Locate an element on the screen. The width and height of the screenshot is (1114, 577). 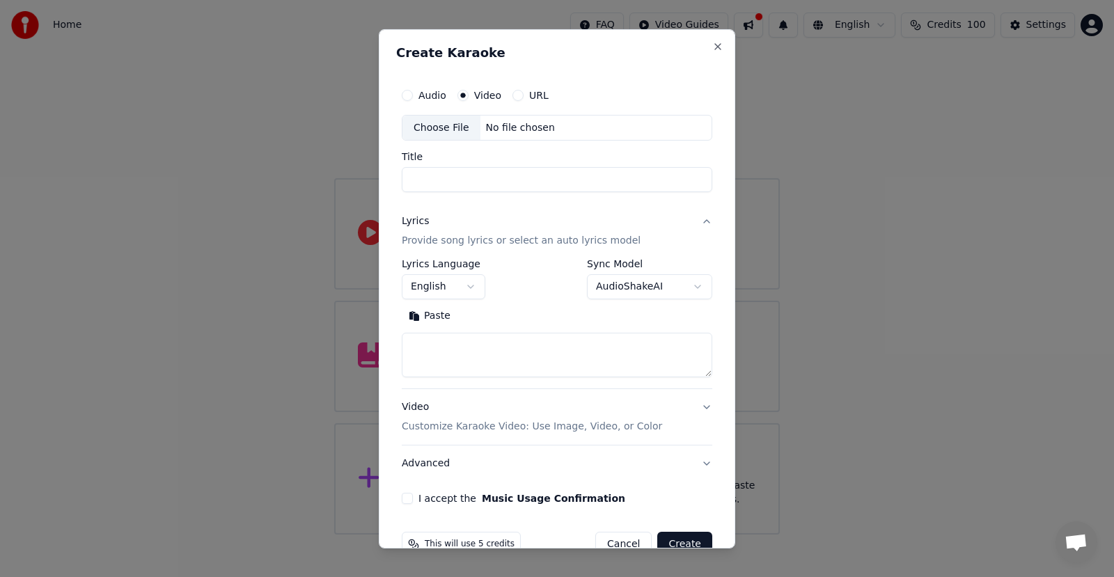
div: Lyrics is located at coordinates (415, 221).